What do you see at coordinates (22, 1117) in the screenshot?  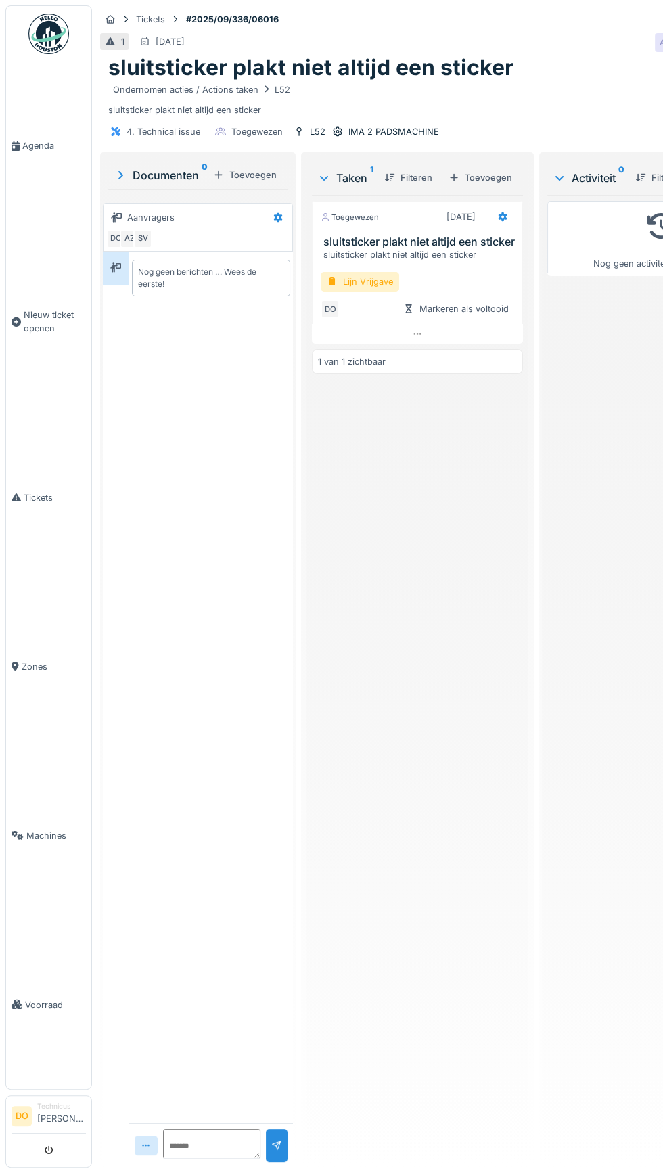 I see `li: DO` at bounding box center [22, 1117].